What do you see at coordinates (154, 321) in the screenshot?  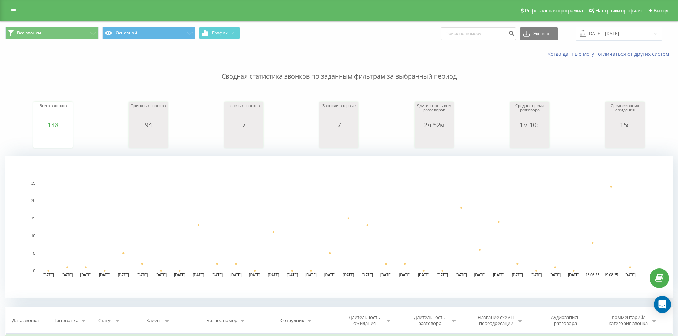 I see `div: Клиент` at bounding box center [154, 321].